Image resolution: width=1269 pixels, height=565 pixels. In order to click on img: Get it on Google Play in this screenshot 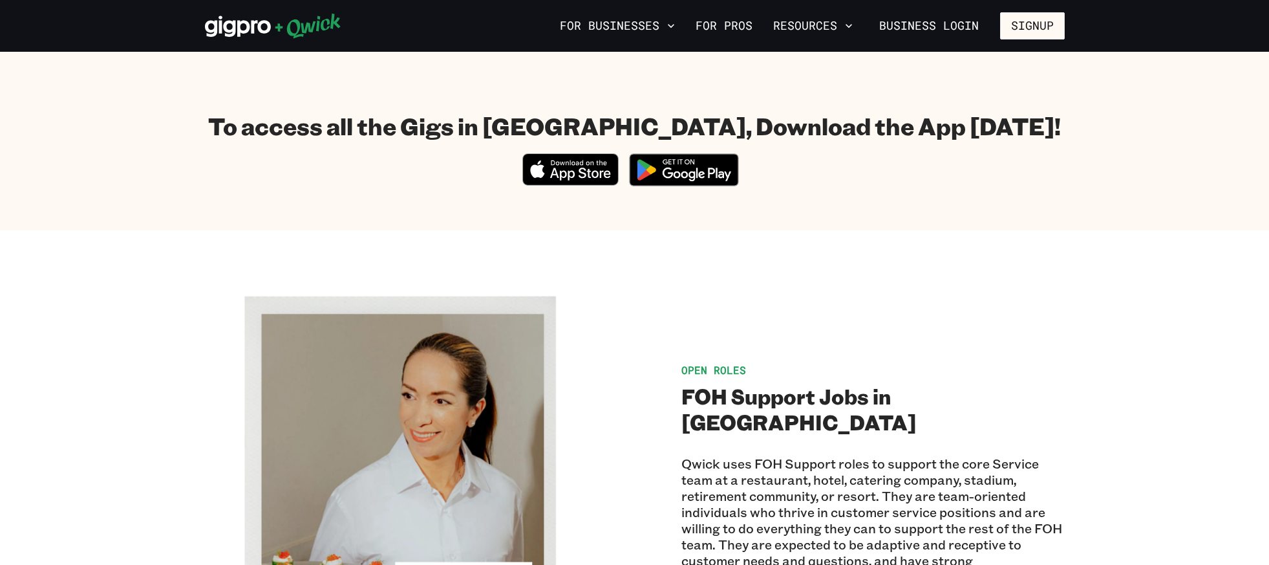, I will do `click(684, 169)`.